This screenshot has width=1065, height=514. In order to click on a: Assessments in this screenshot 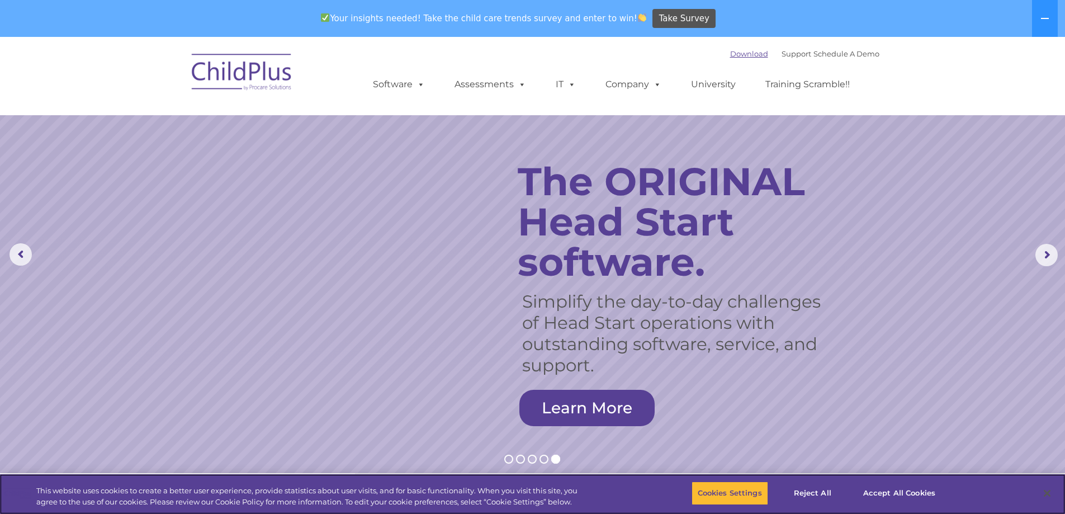, I will do `click(490, 84)`.